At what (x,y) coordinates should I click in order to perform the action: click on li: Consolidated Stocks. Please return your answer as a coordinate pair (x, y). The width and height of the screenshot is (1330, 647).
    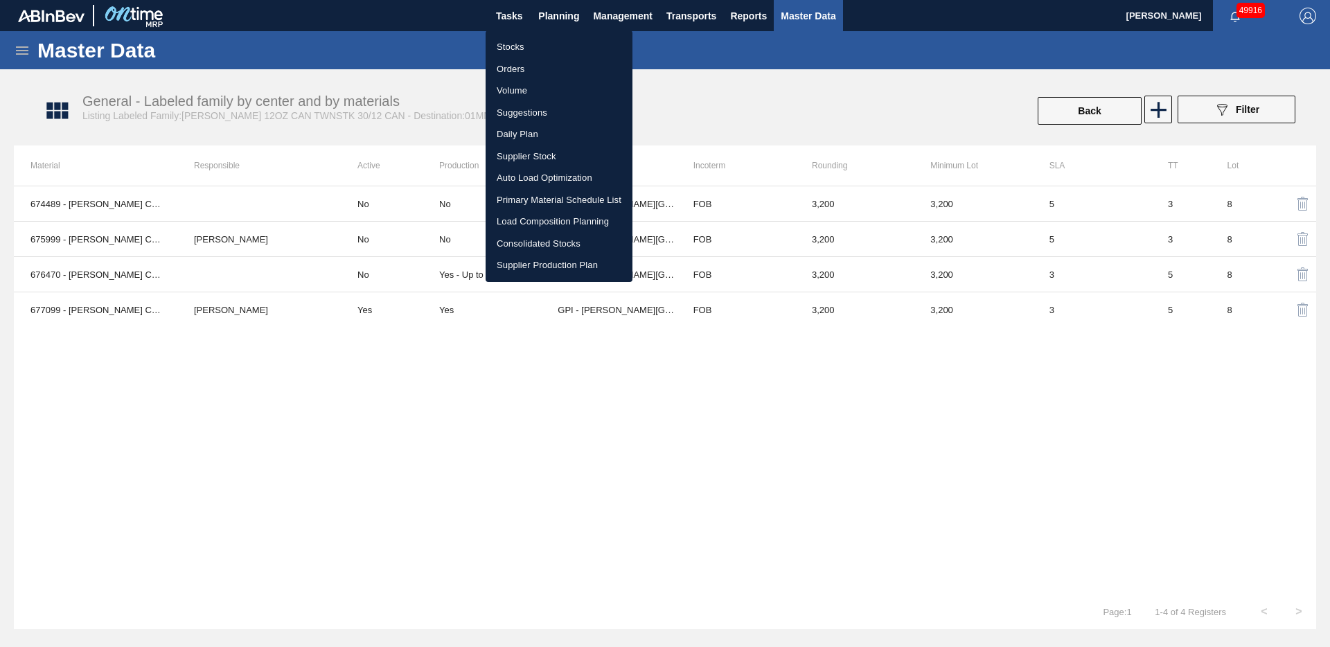
    Looking at the image, I should click on (559, 244).